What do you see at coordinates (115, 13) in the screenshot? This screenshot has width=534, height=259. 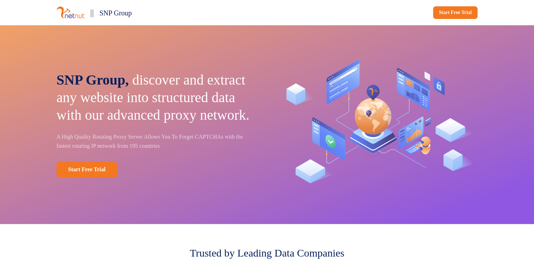 I see `span: SNP Group` at bounding box center [115, 13].